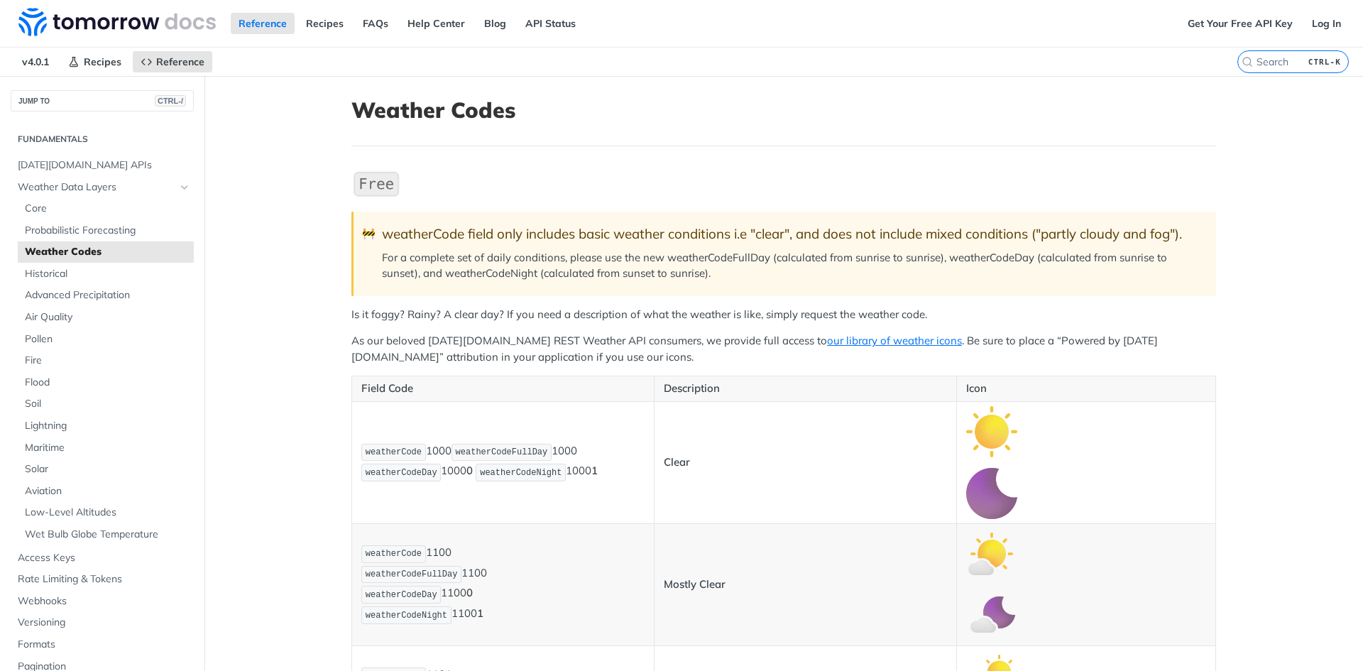  Describe the element at coordinates (1247, 62) in the screenshot. I see `svg: Search` at that location.